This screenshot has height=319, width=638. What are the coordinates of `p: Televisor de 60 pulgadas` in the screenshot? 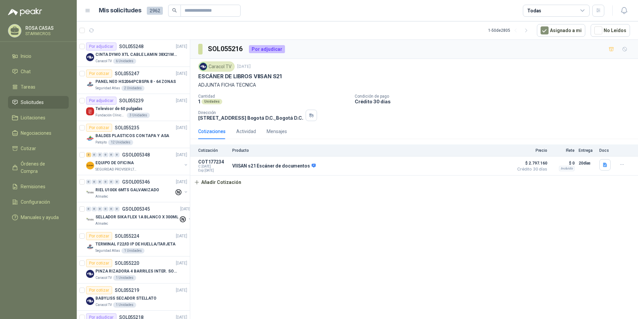 It's located at (119, 109).